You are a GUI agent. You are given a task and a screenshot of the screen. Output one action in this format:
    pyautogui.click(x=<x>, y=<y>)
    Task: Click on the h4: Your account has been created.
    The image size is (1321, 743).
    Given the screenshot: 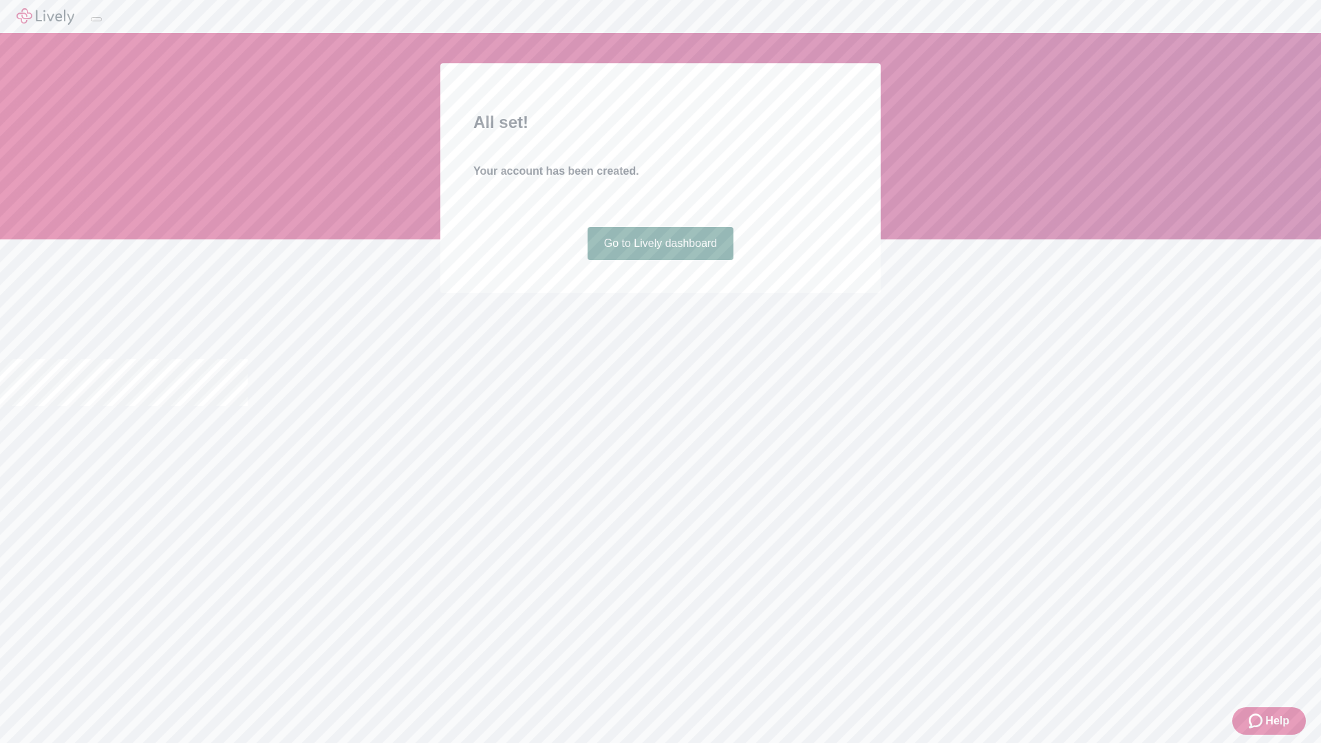 What is the action you would take?
    pyautogui.click(x=661, y=171)
    